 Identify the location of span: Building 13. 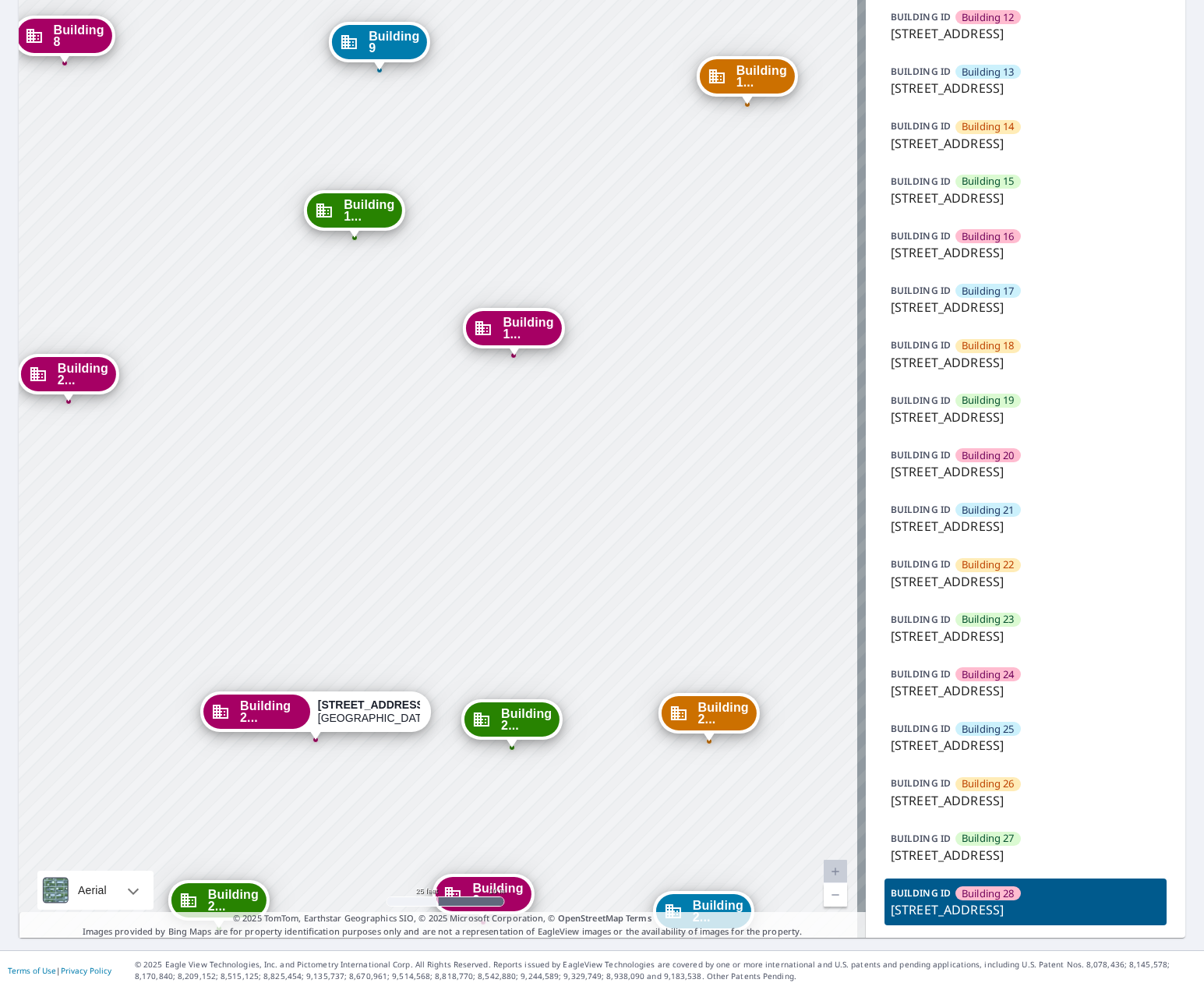
(988, 71).